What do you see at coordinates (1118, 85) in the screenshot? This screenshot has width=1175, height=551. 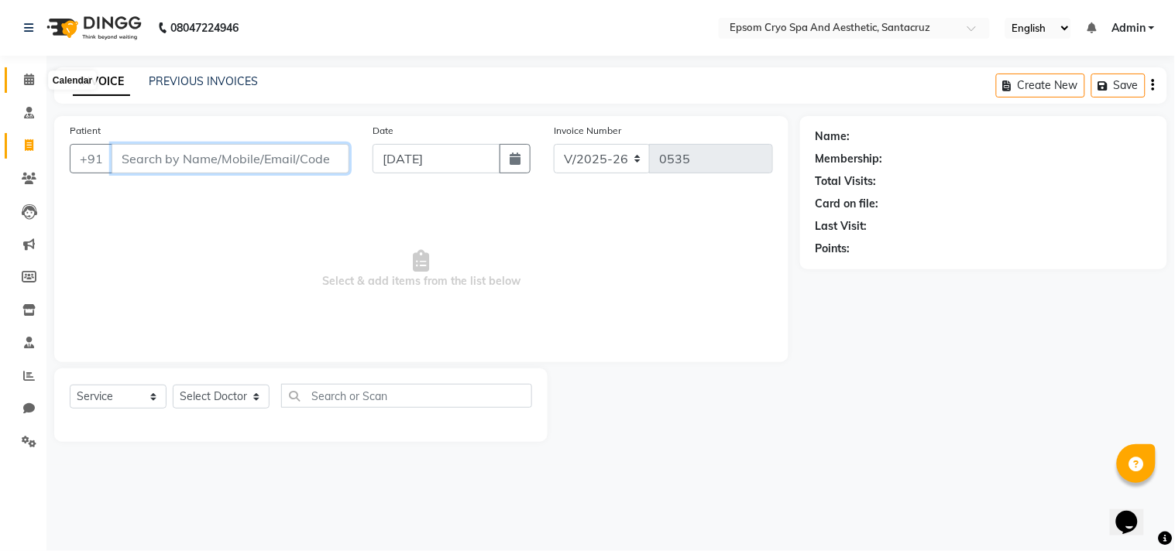 I see `button: Save` at bounding box center [1118, 85].